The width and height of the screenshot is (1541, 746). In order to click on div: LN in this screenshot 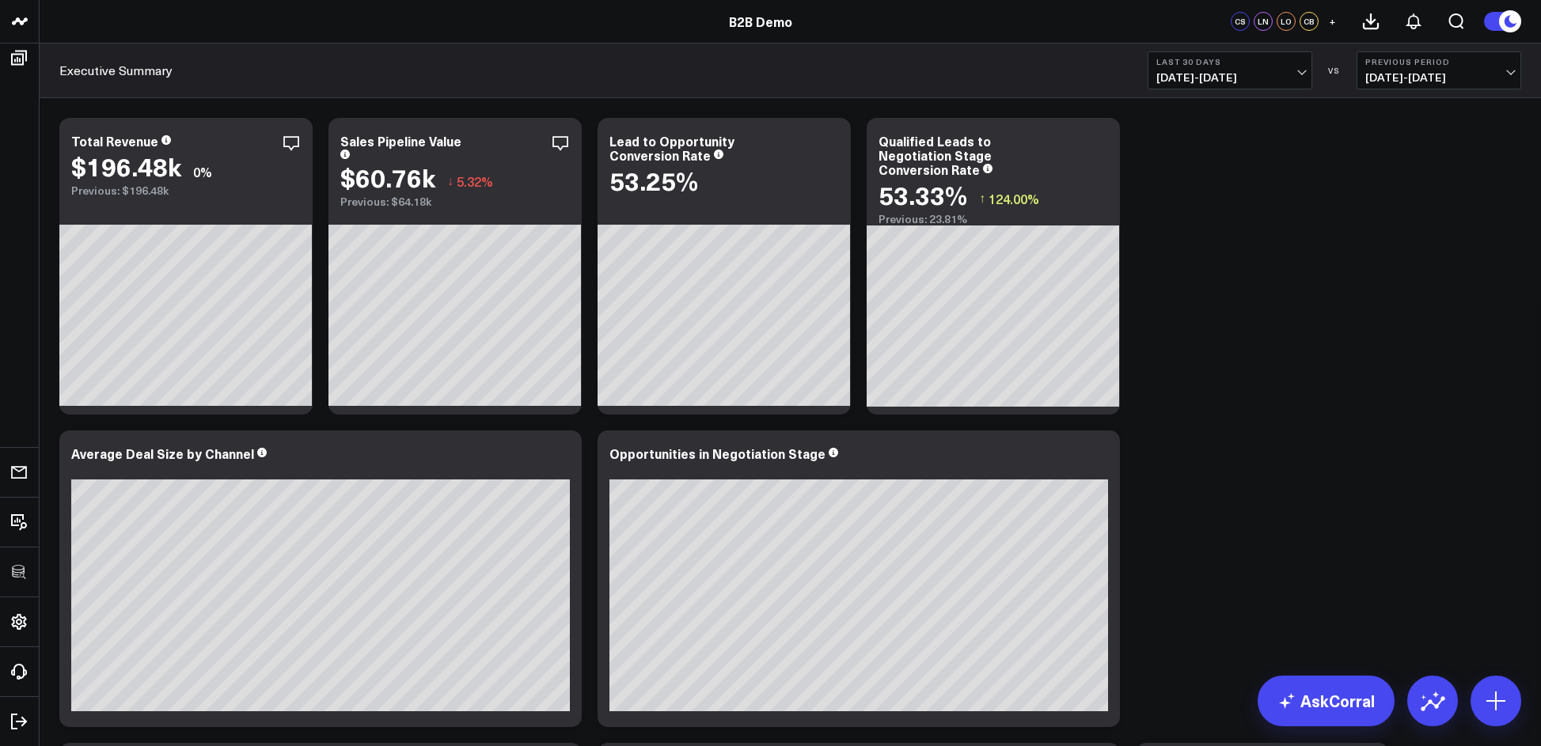, I will do `click(1263, 21)`.